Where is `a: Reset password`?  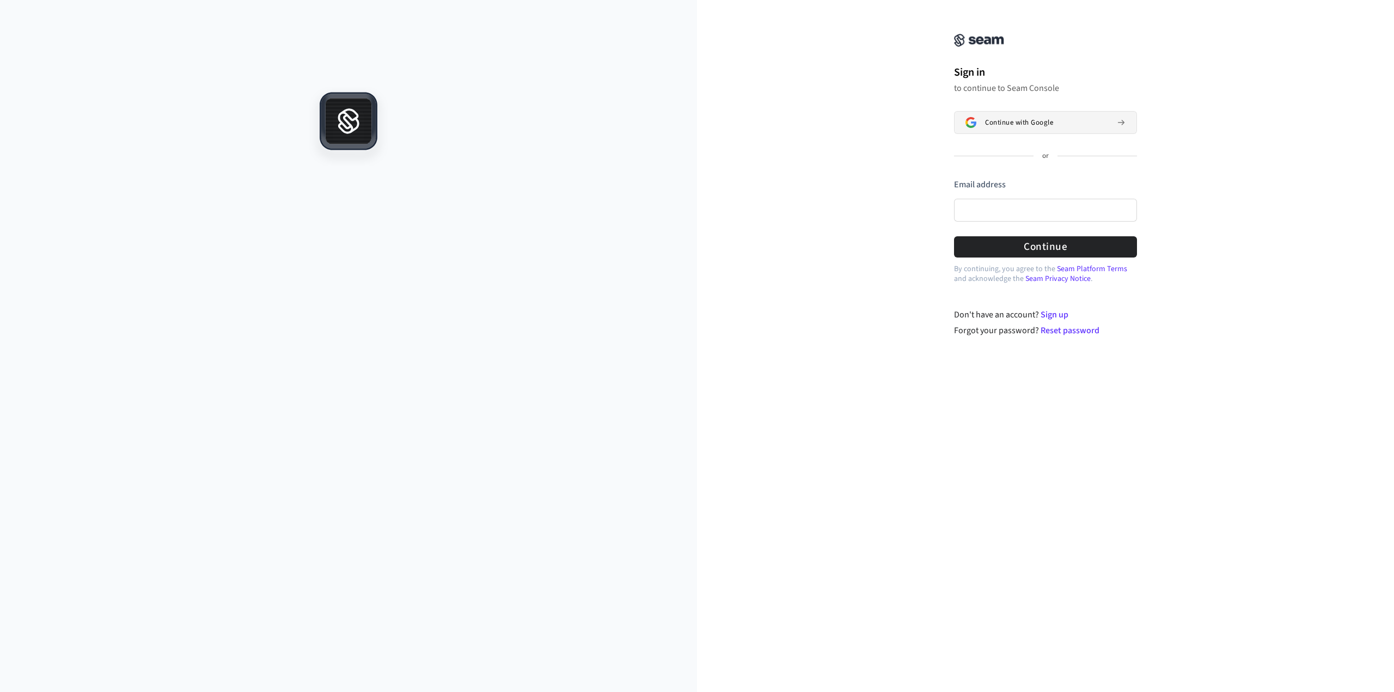
a: Reset password is located at coordinates (1070, 331).